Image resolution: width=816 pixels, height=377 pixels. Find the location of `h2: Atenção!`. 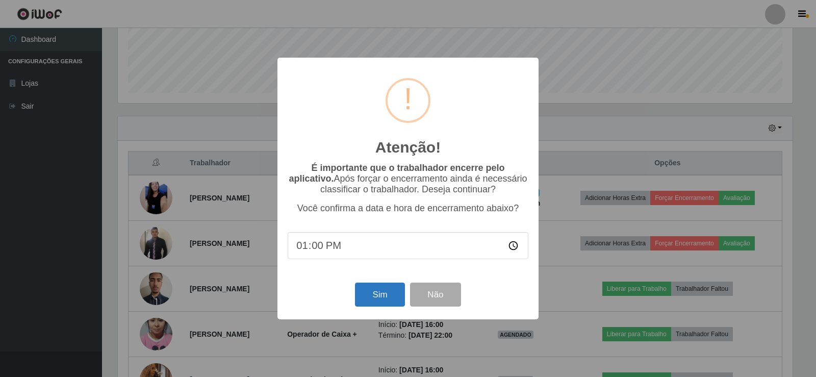

h2: Atenção! is located at coordinates (408, 147).